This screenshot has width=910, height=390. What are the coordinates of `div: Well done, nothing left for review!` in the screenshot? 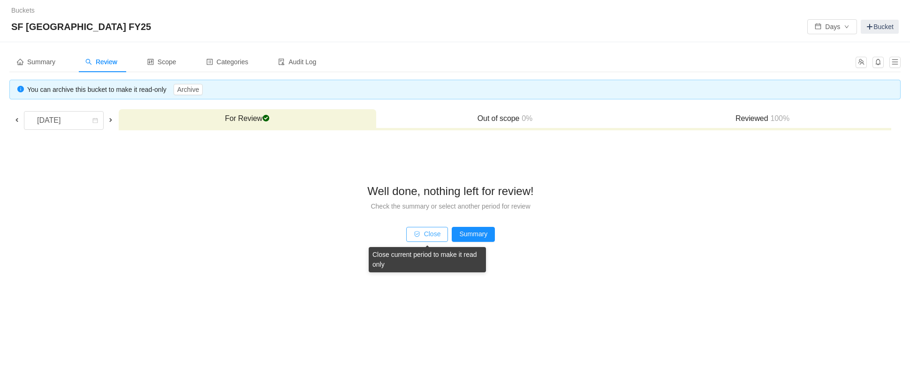 It's located at (450, 191).